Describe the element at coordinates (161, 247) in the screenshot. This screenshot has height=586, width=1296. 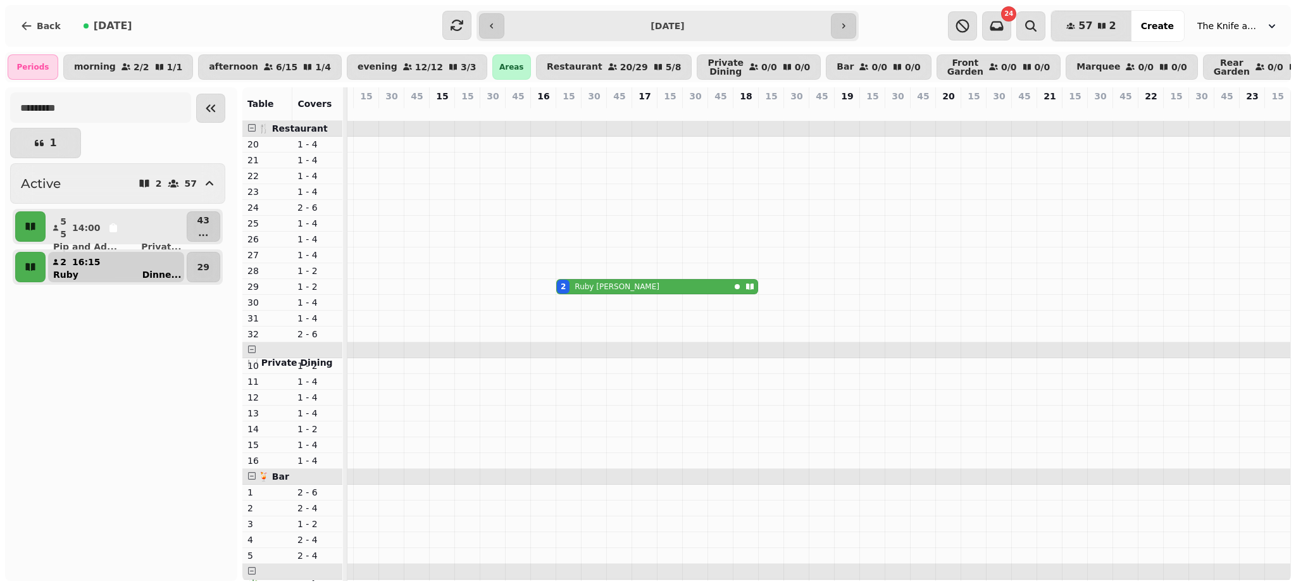
I see `p: Privat ...` at that location.